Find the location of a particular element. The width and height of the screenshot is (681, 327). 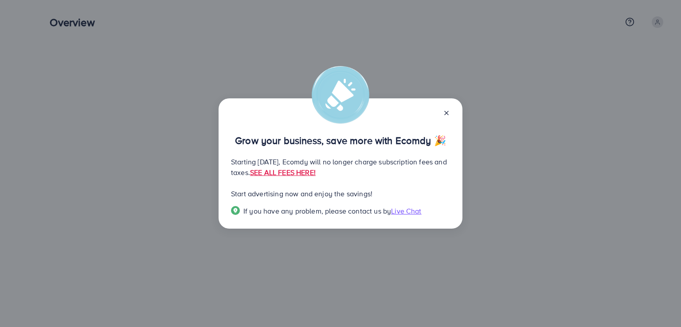

img: alert is located at coordinates (341, 95).